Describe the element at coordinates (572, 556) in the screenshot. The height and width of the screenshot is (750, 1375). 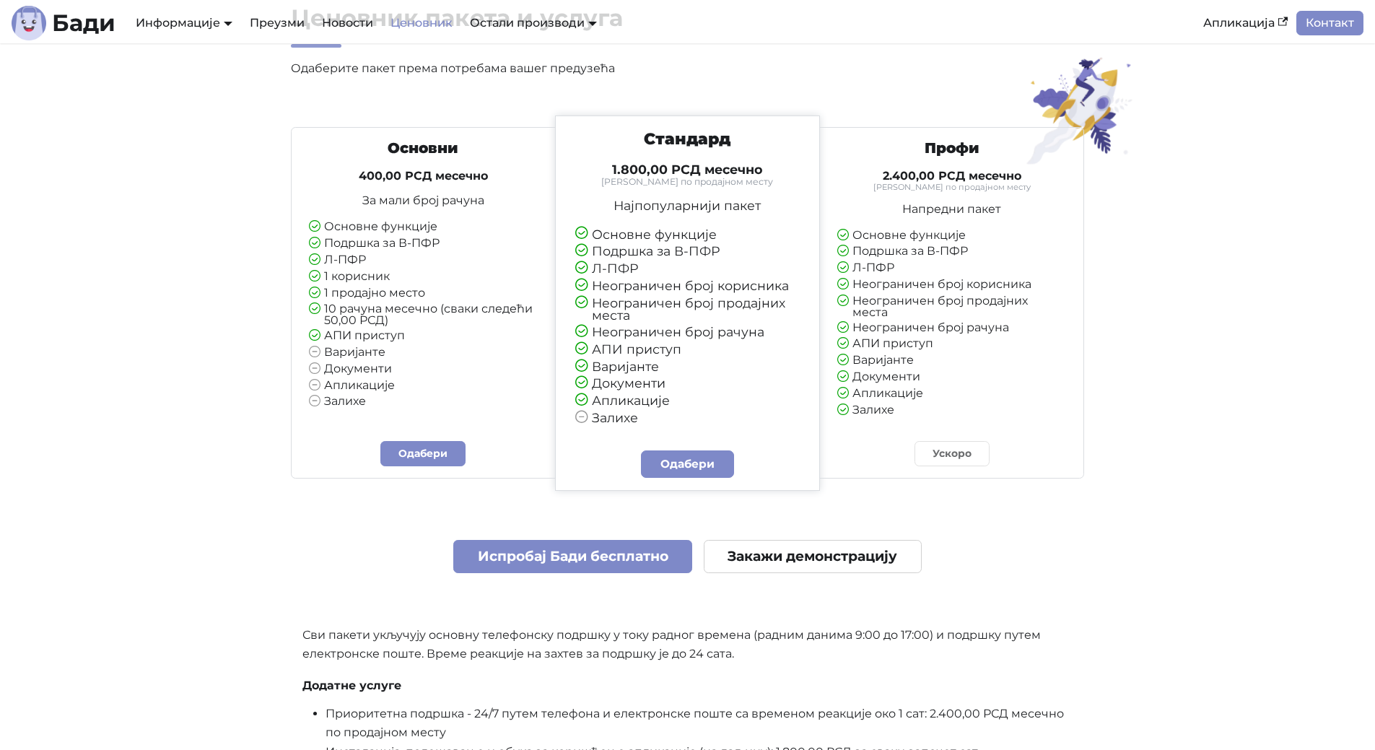
I see `a: Испробај Бади бесплатно` at that location.